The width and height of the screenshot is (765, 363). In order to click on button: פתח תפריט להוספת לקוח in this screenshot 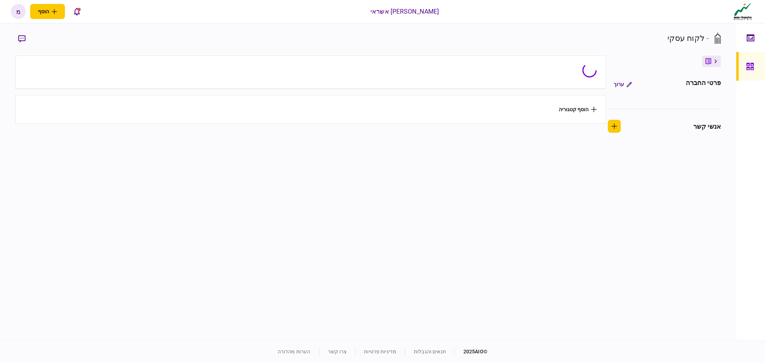, I will do `click(47, 11)`.